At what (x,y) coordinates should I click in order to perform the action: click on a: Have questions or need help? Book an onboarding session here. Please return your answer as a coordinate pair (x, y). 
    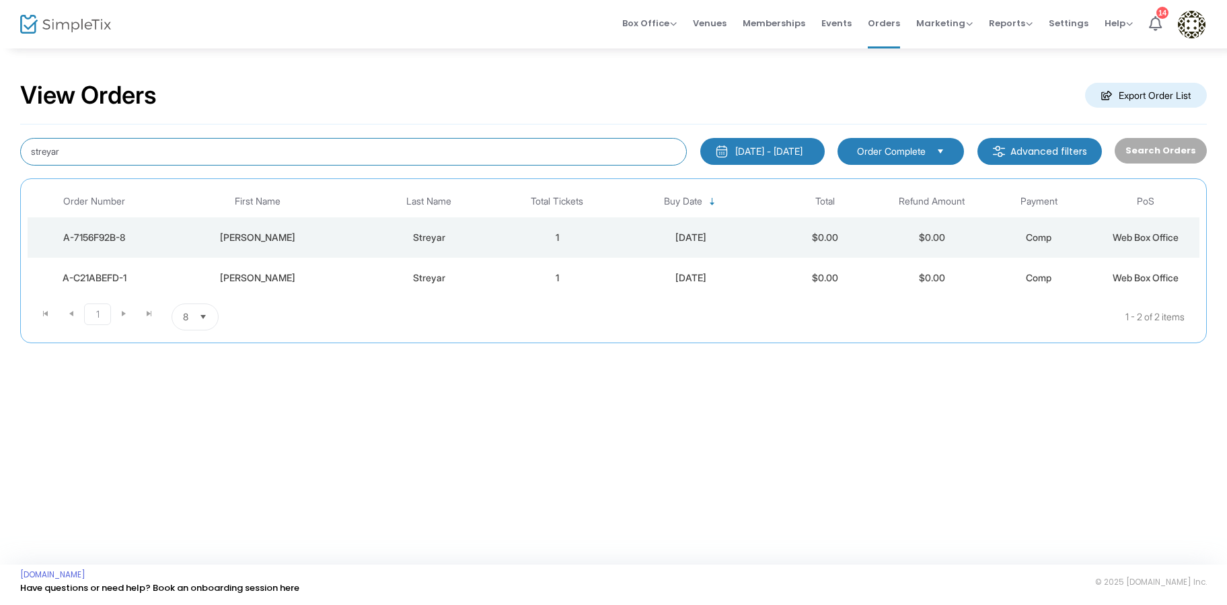
    Looking at the image, I should click on (159, 587).